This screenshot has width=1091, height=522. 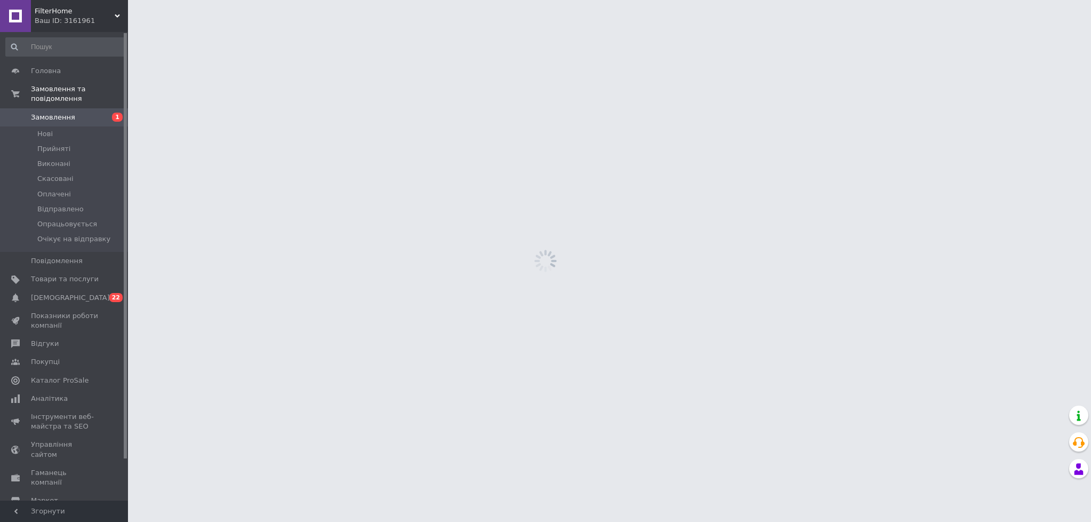 I want to click on span: Каталог ProSale, so click(x=60, y=380).